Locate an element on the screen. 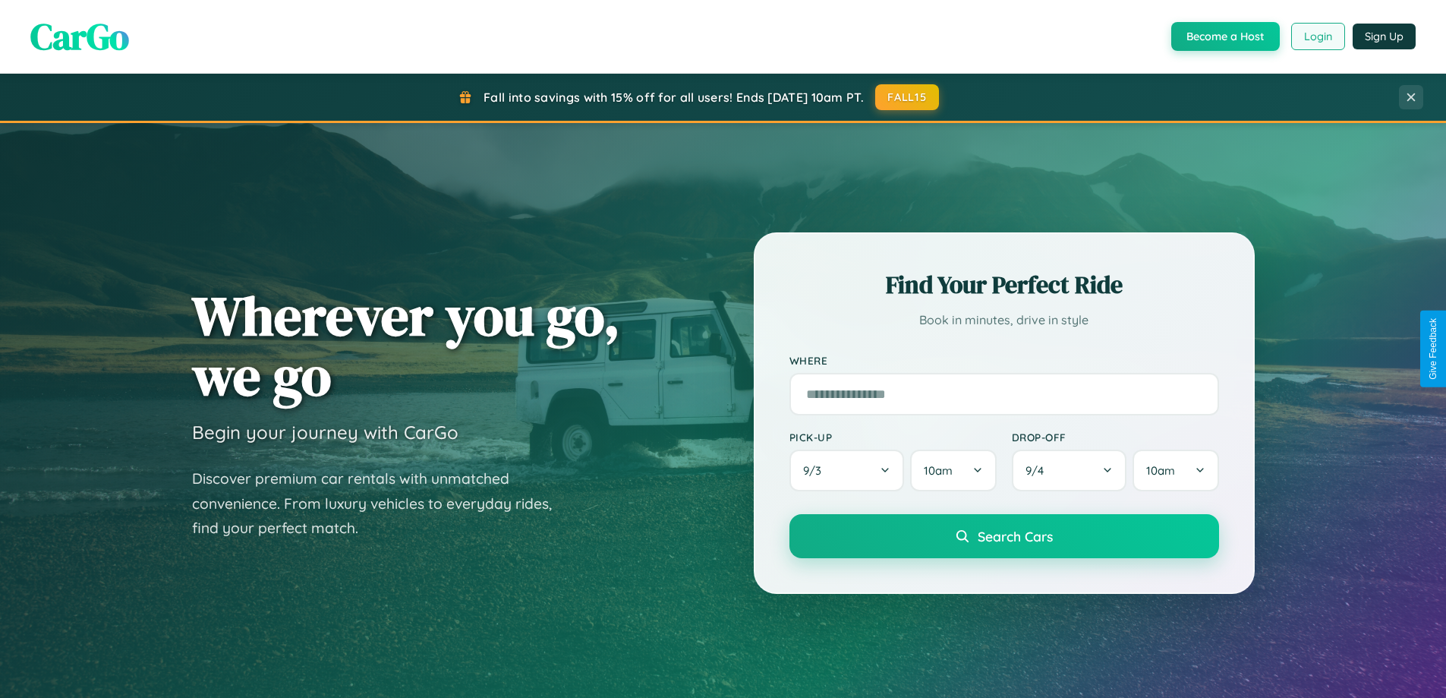 This screenshot has height=698, width=1446. button: Search Cars is located at coordinates (1004, 536).